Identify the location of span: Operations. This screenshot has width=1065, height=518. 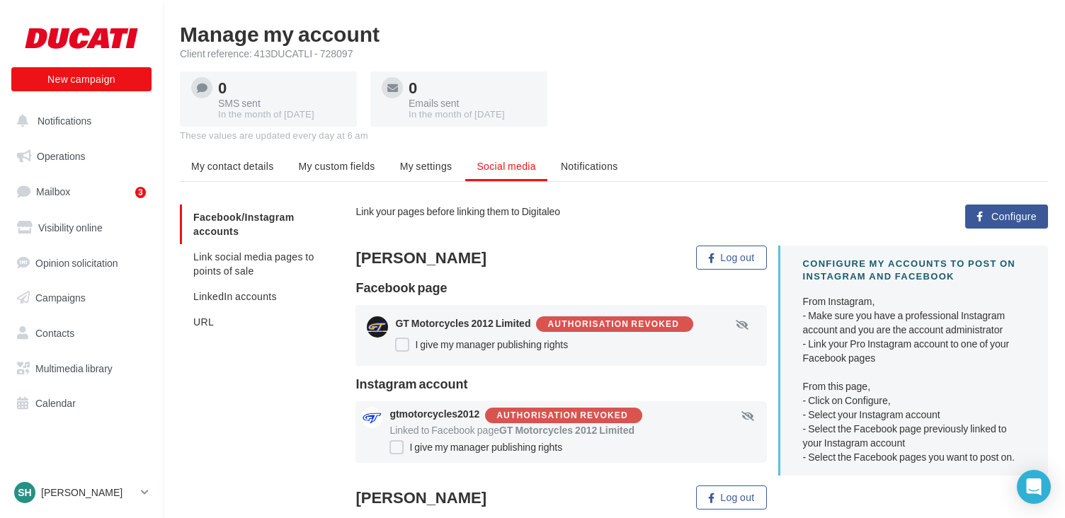
(61, 156).